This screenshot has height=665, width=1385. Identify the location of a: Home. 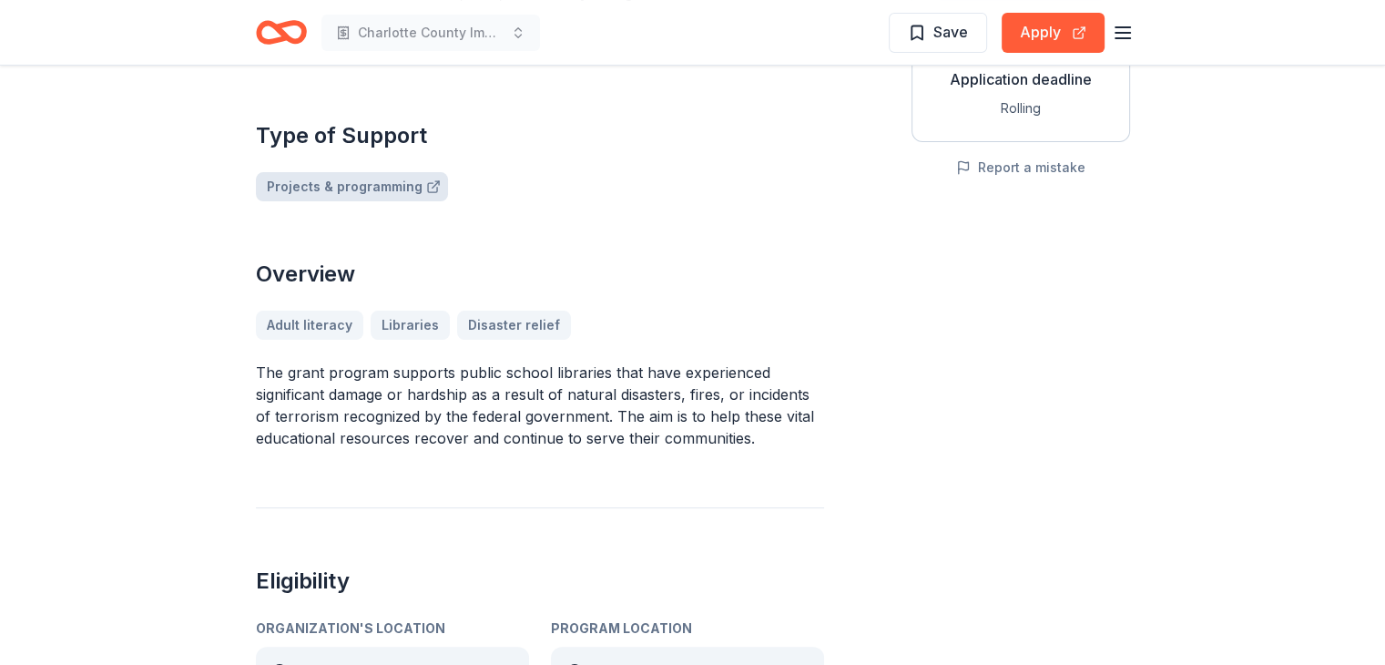
(281, 32).